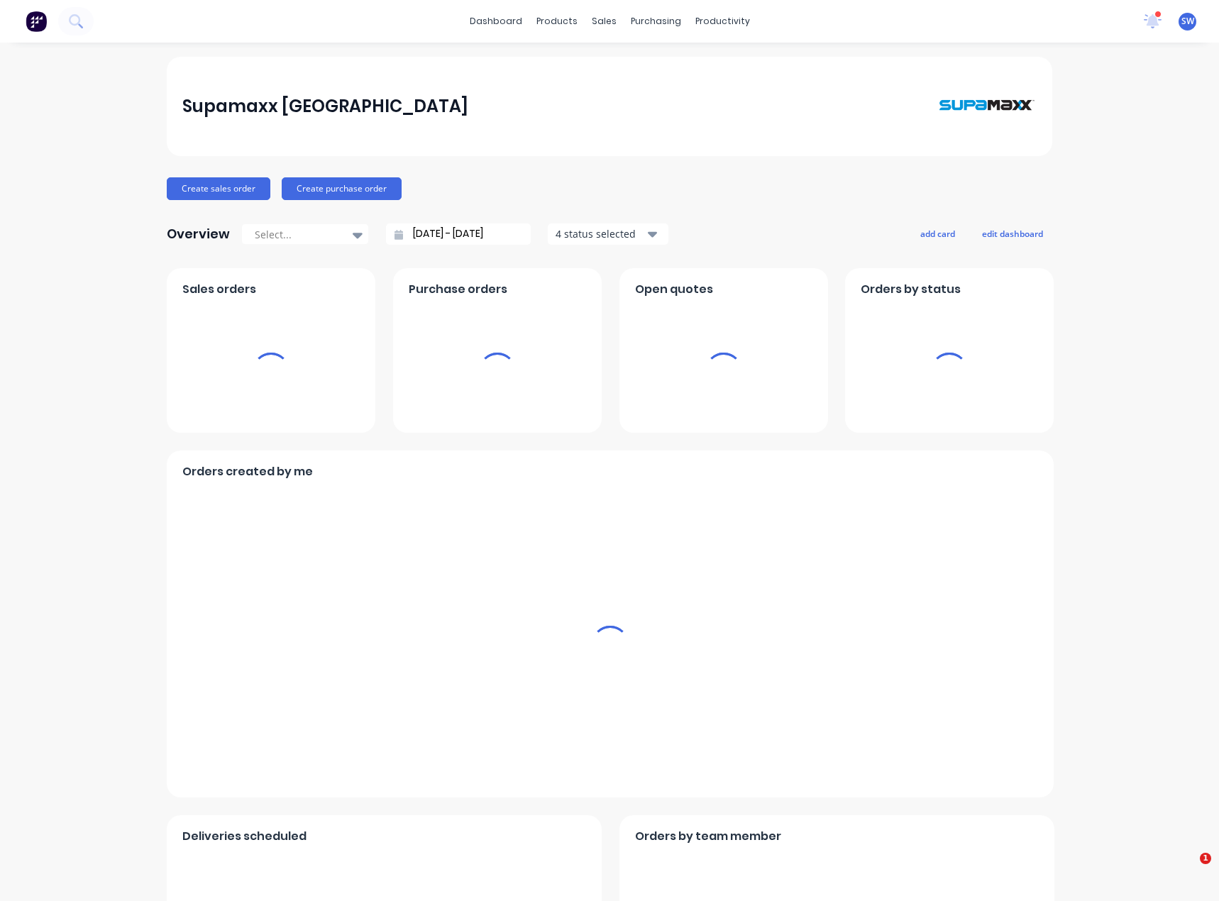 The width and height of the screenshot is (1219, 901). What do you see at coordinates (1012, 233) in the screenshot?
I see `button: edit dashboard` at bounding box center [1012, 233].